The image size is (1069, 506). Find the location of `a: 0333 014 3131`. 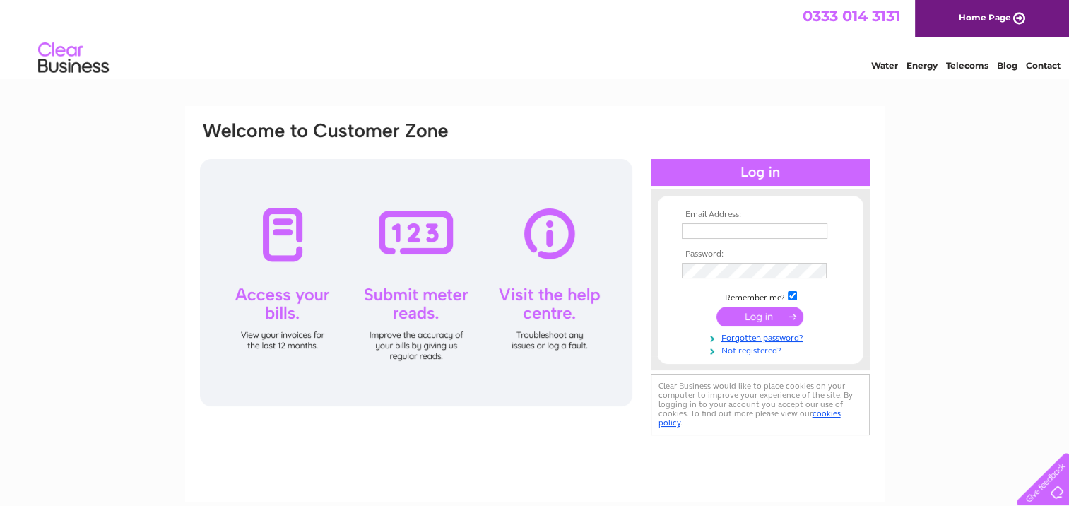

a: 0333 014 3131 is located at coordinates (851, 16).